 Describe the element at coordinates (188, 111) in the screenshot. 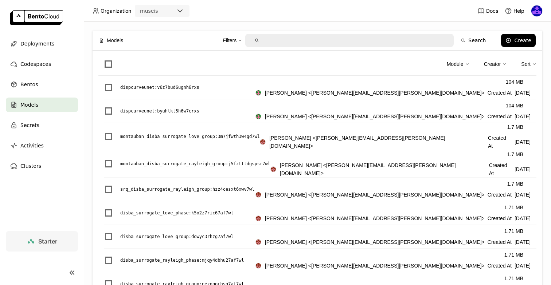

I see `a: dispcurveunet:byuhlkt5h6w7crxs` at that location.